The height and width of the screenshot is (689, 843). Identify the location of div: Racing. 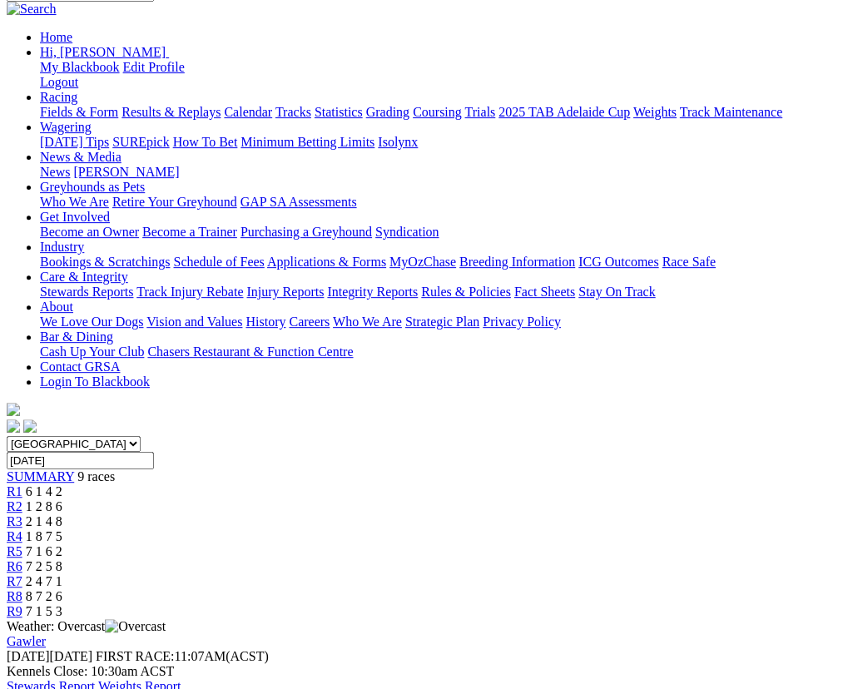
(438, 112).